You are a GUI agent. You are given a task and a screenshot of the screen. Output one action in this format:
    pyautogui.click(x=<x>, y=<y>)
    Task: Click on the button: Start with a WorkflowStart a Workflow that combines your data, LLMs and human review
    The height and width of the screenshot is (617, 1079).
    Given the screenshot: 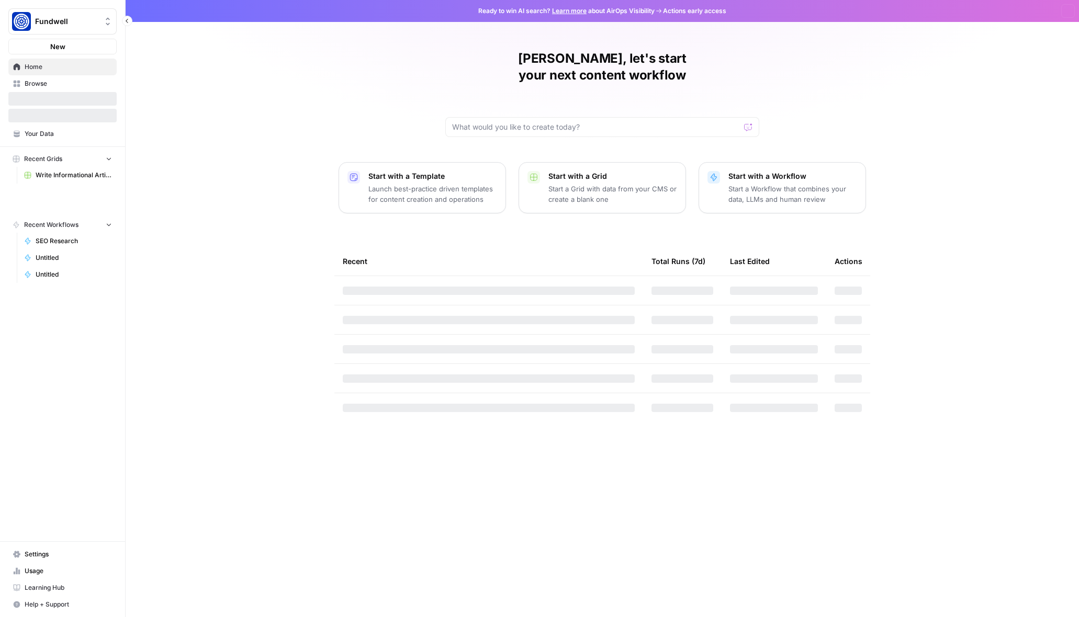 What is the action you would take?
    pyautogui.click(x=782, y=188)
    